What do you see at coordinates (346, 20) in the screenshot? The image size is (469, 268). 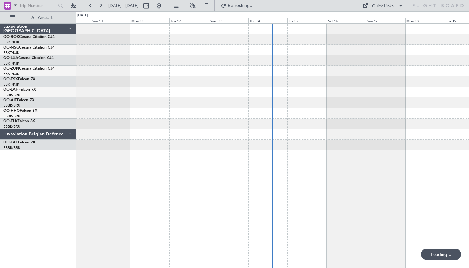 I see `div: Sat 16` at bounding box center [346, 20].